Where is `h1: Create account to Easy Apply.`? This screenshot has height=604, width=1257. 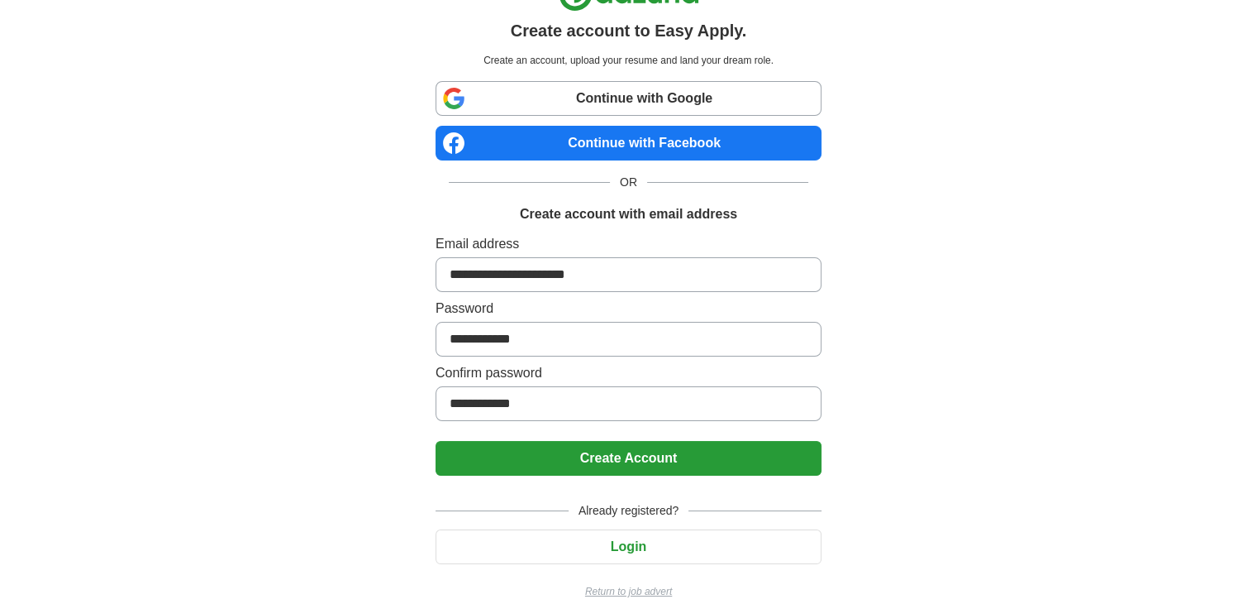 h1: Create account to Easy Apply. is located at coordinates (629, 31).